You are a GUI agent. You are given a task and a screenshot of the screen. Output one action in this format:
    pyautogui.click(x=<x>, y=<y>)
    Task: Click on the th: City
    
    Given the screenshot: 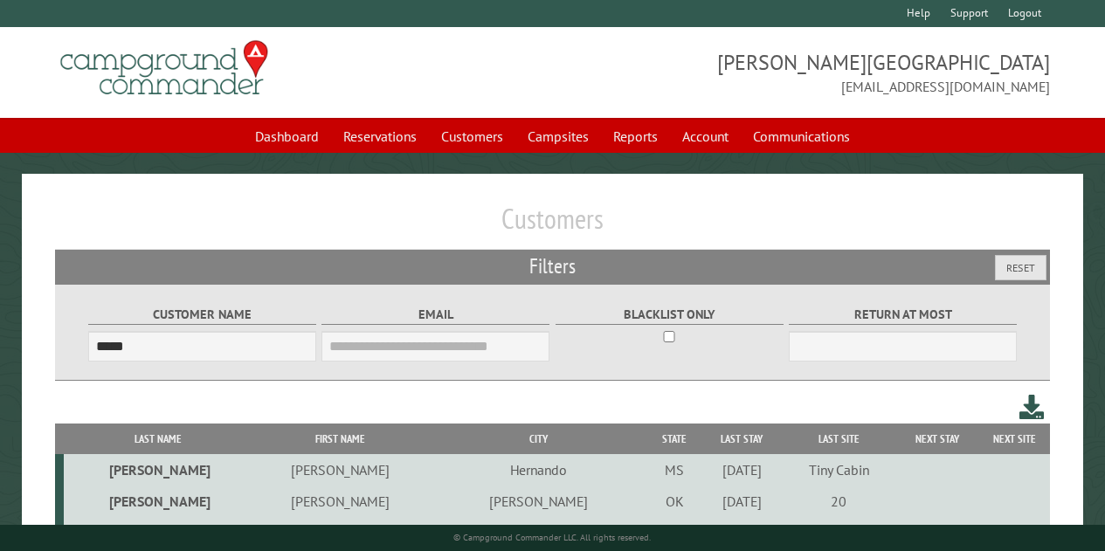 What is the action you would take?
    pyautogui.click(x=538, y=438)
    